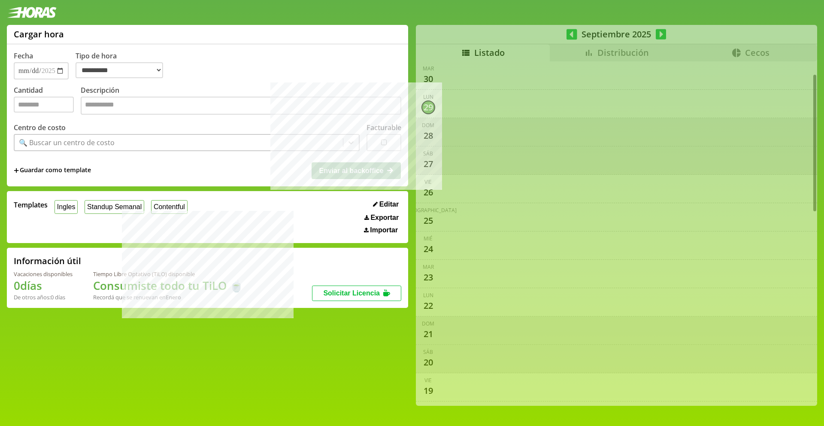  Describe the element at coordinates (66, 206) in the screenshot. I see `button: Ingles` at that location.